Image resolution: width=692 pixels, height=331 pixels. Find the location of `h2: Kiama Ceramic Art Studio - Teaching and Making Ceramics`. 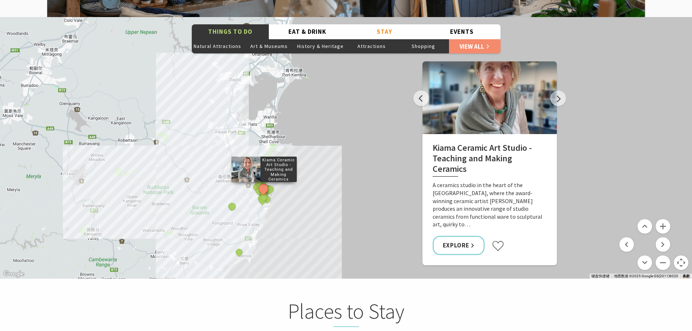

h2: Kiama Ceramic Art Studio - Teaching and Making Ceramics is located at coordinates (490, 160).